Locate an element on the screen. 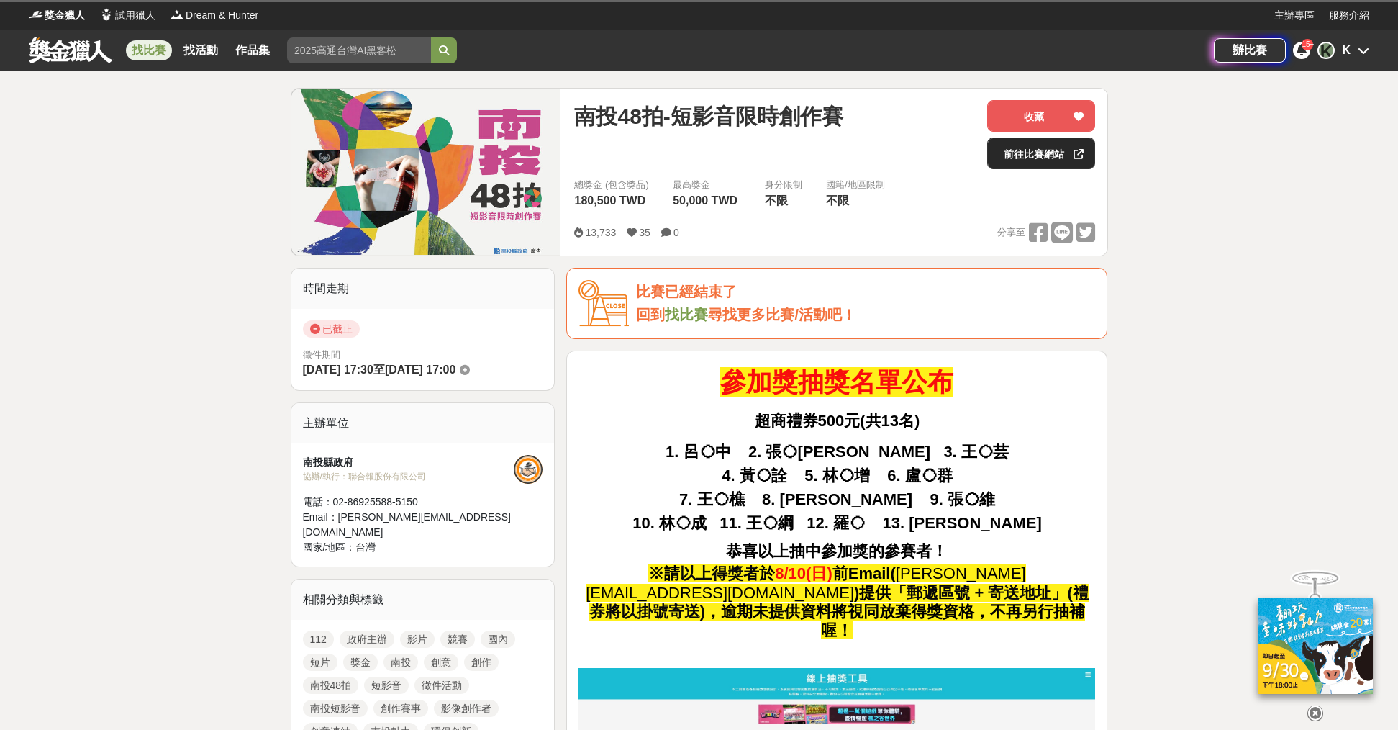 The width and height of the screenshot is (1398, 730). a: 作品集 is located at coordinates (253, 50).